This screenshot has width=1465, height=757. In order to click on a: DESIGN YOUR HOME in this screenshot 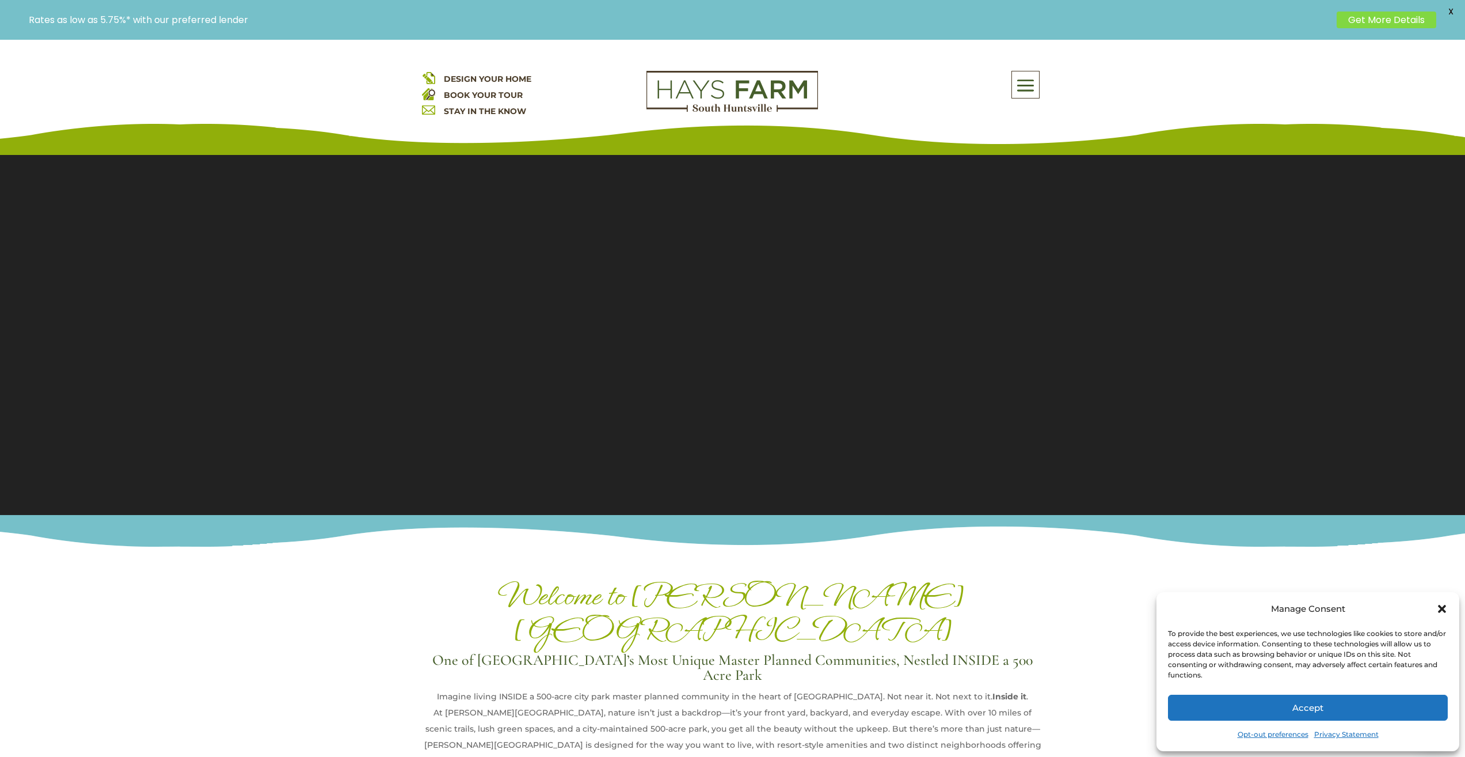, I will do `click(488, 79)`.